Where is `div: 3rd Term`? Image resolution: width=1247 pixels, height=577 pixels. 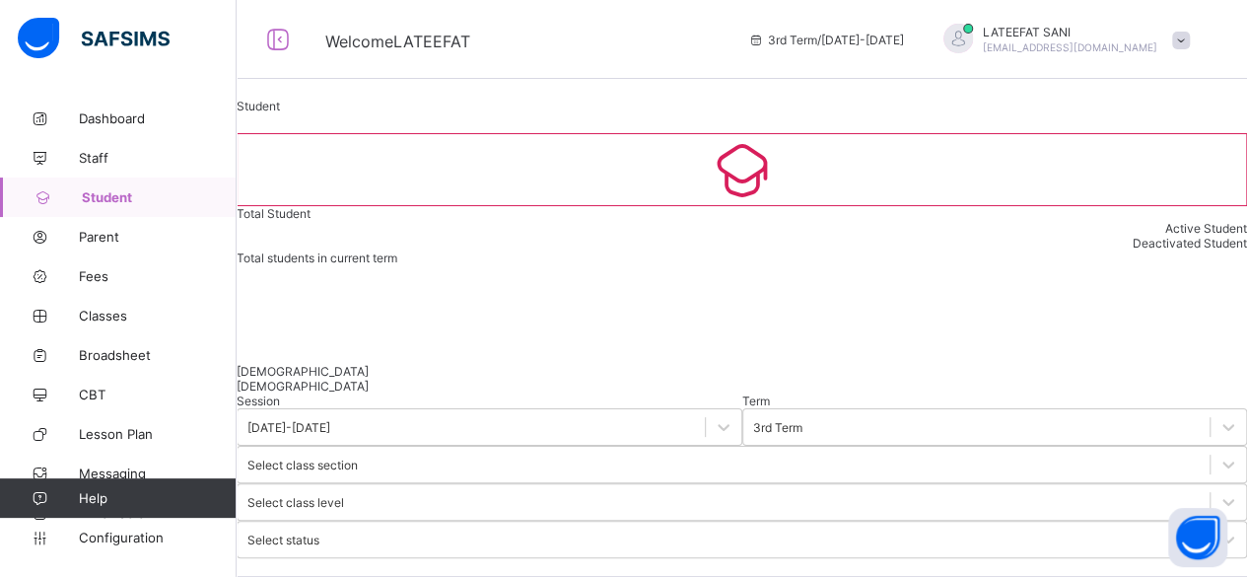 div: 3rd Term is located at coordinates (778, 427).